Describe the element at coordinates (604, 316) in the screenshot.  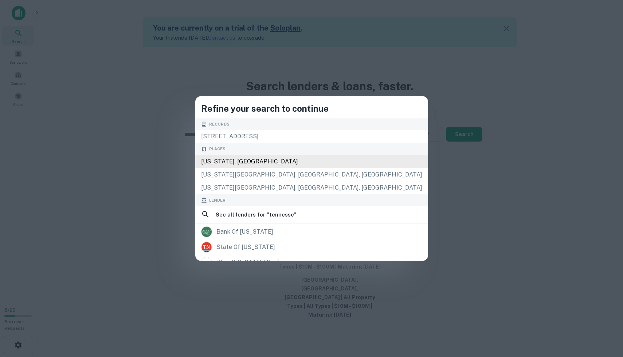
I see `div: Chat Widget` at that location.